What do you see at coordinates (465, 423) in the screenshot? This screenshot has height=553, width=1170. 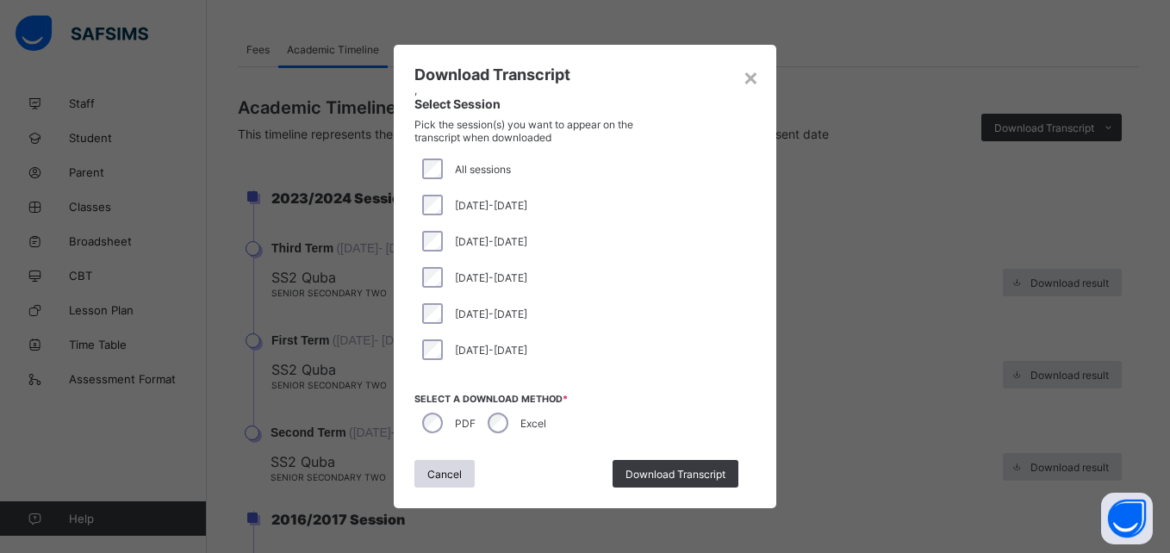 I see `label: PDF` at bounding box center [465, 423].